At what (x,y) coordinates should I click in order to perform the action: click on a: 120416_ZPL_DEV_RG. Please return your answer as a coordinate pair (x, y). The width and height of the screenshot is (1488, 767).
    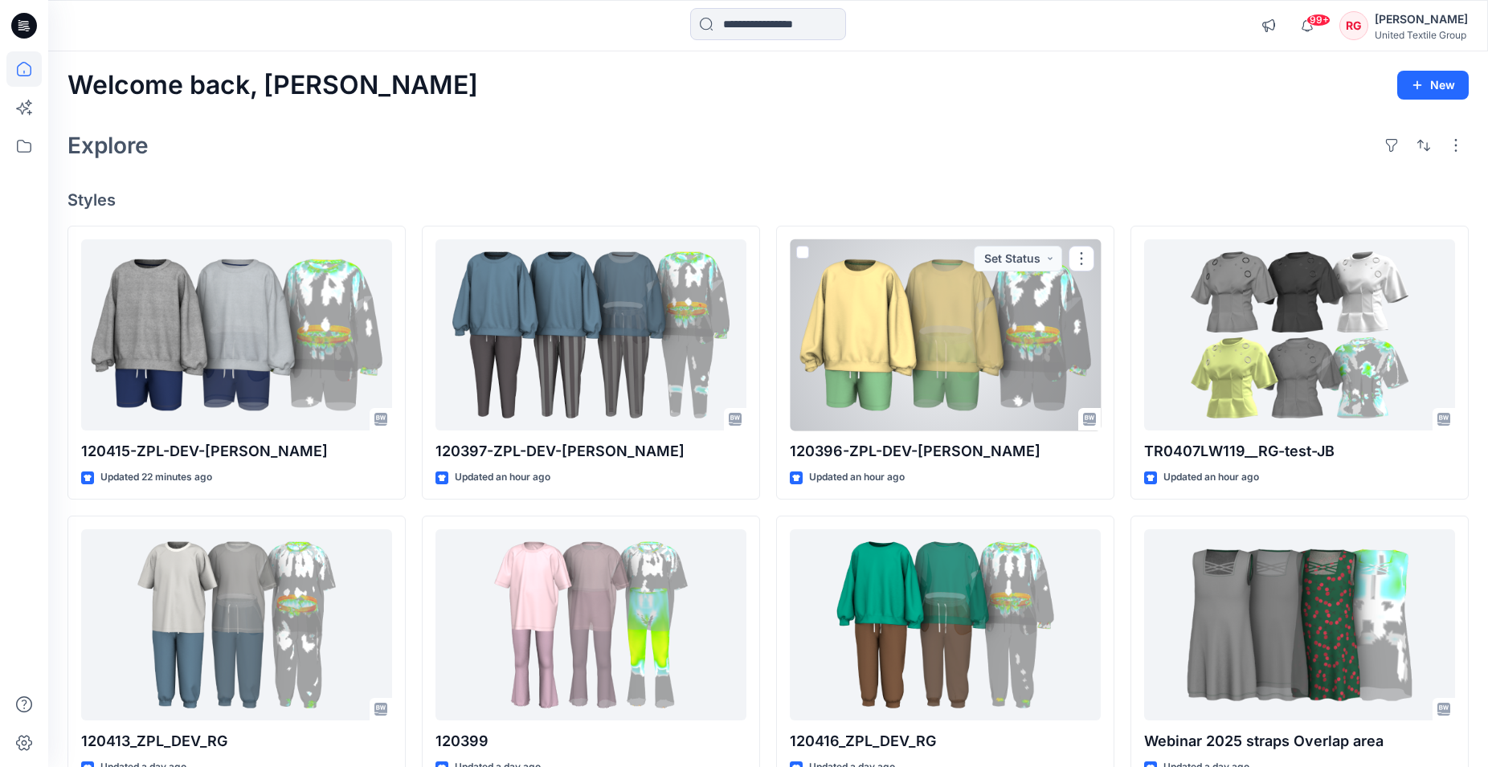
    Looking at the image, I should click on (945, 625).